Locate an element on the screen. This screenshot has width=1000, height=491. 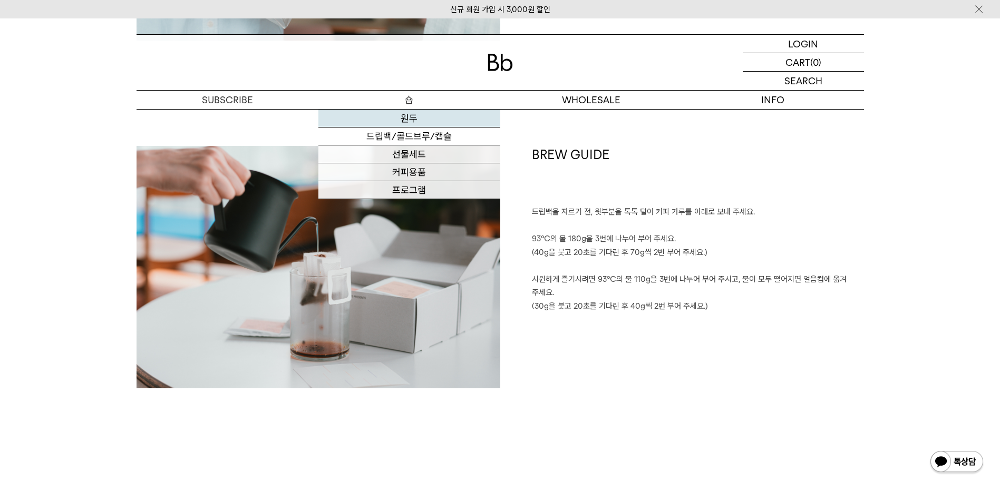
img: 카카오톡 채널 1:1 채팅 버튼 is located at coordinates (957, 463).